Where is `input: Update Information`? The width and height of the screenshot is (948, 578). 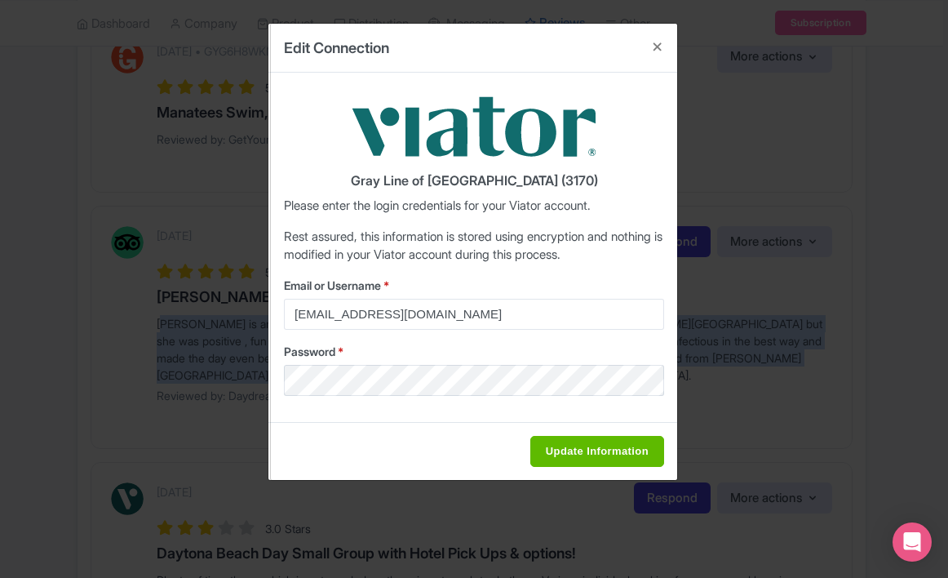
input: Update Information is located at coordinates (597, 451).